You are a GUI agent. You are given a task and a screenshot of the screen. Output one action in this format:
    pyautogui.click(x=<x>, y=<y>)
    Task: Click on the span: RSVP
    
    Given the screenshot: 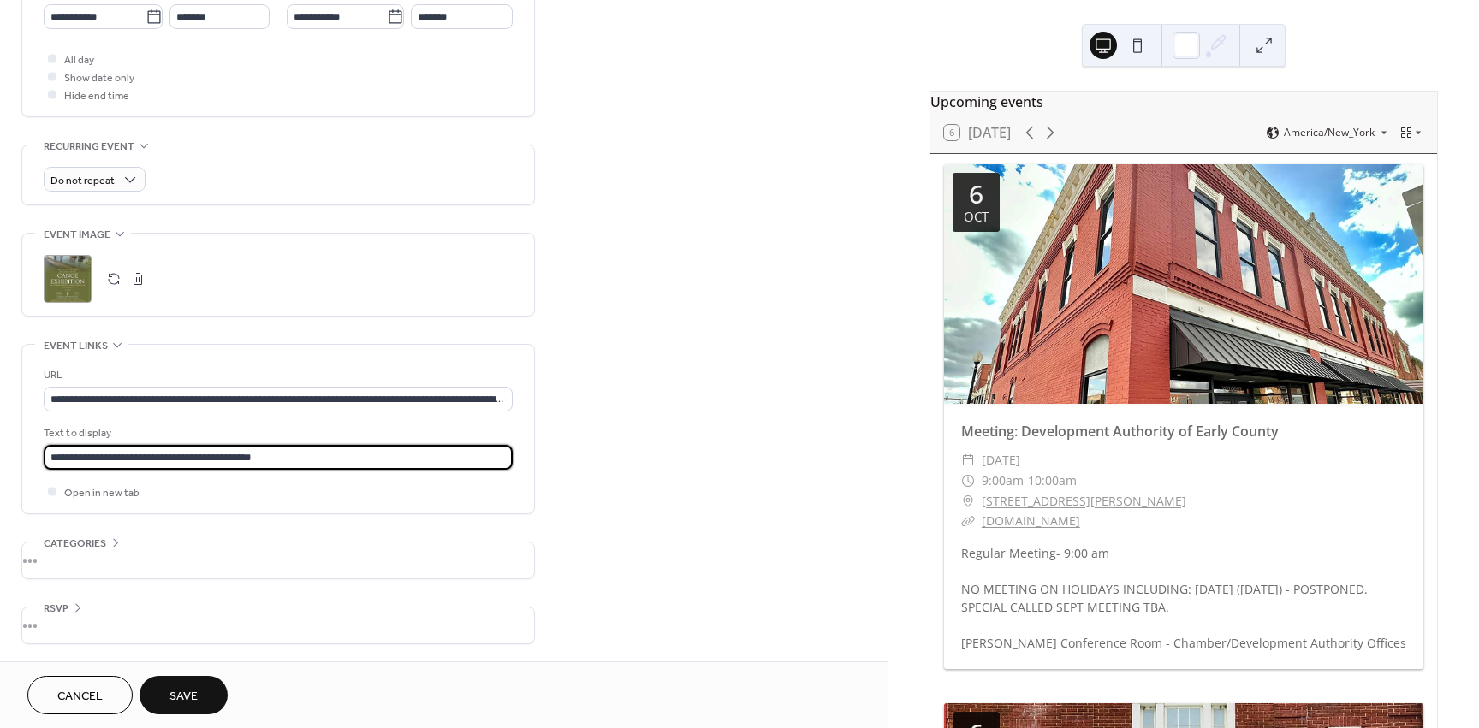 What is the action you would take?
    pyautogui.click(x=56, y=608)
    